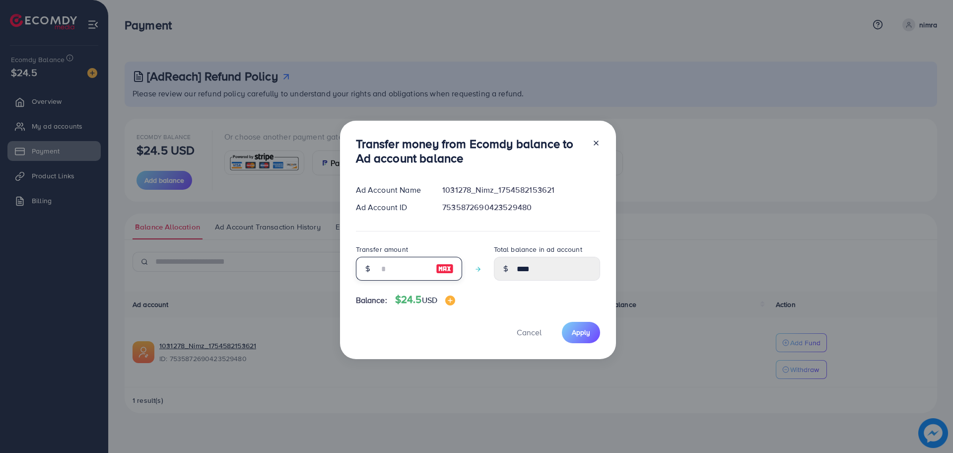 The height and width of the screenshot is (453, 953). I want to click on h3: Transfer money from Ecomdy balance to Ad account balance, so click(470, 151).